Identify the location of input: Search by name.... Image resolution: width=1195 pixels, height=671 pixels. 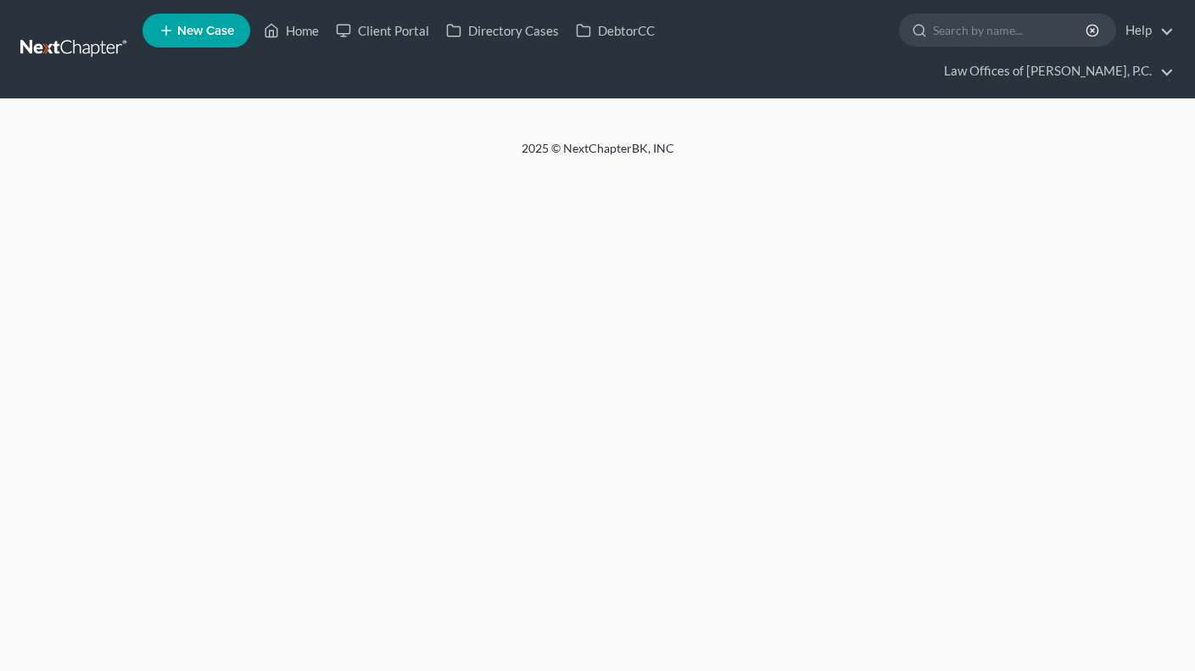
(1010, 30).